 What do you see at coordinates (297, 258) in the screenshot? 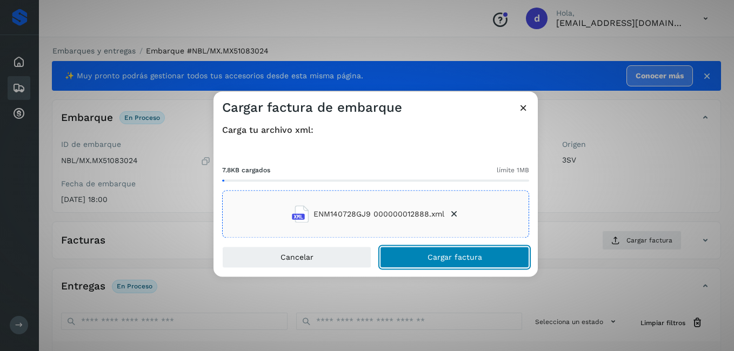
I see `span: Cancelar` at bounding box center [297, 258].